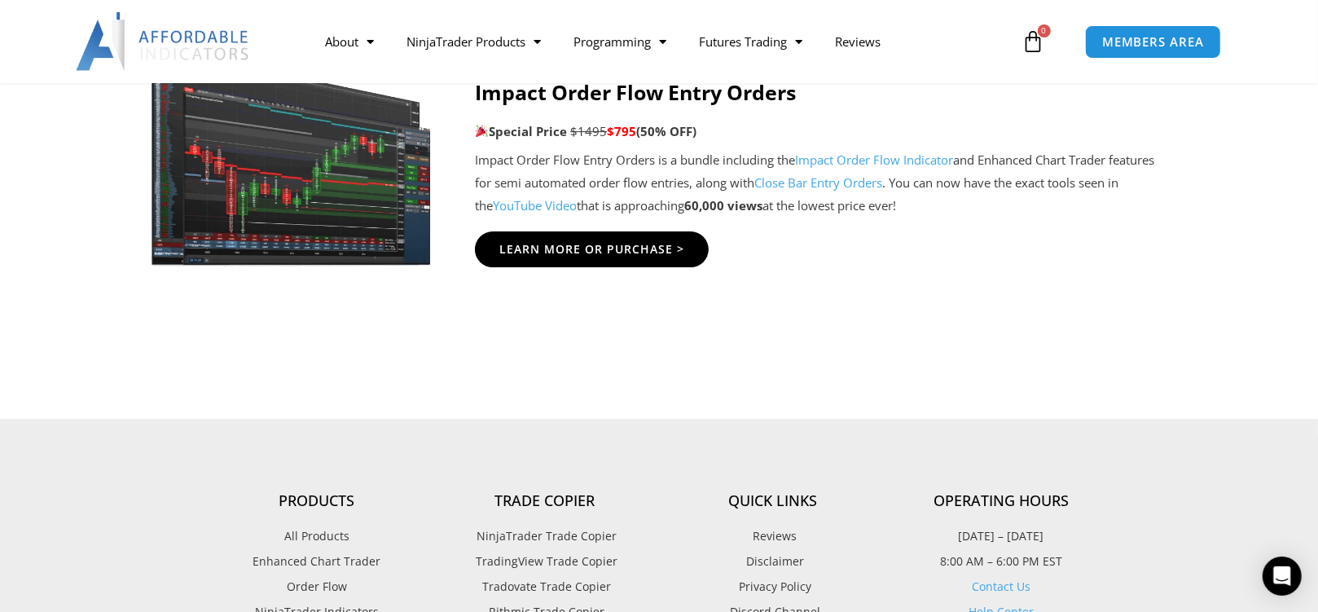 The width and height of the screenshot is (1318, 612). Describe the element at coordinates (317, 536) in the screenshot. I see `span: All Products` at that location.